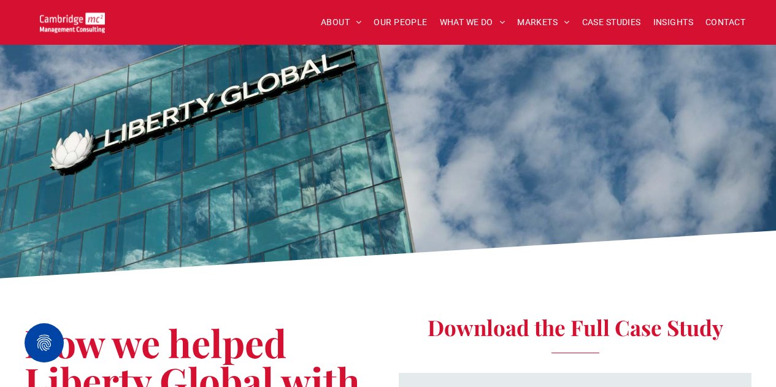  What do you see at coordinates (72, 20) in the screenshot?
I see `a: Your Business Transformed | Cambridge Management Consulting` at bounding box center [72, 20].